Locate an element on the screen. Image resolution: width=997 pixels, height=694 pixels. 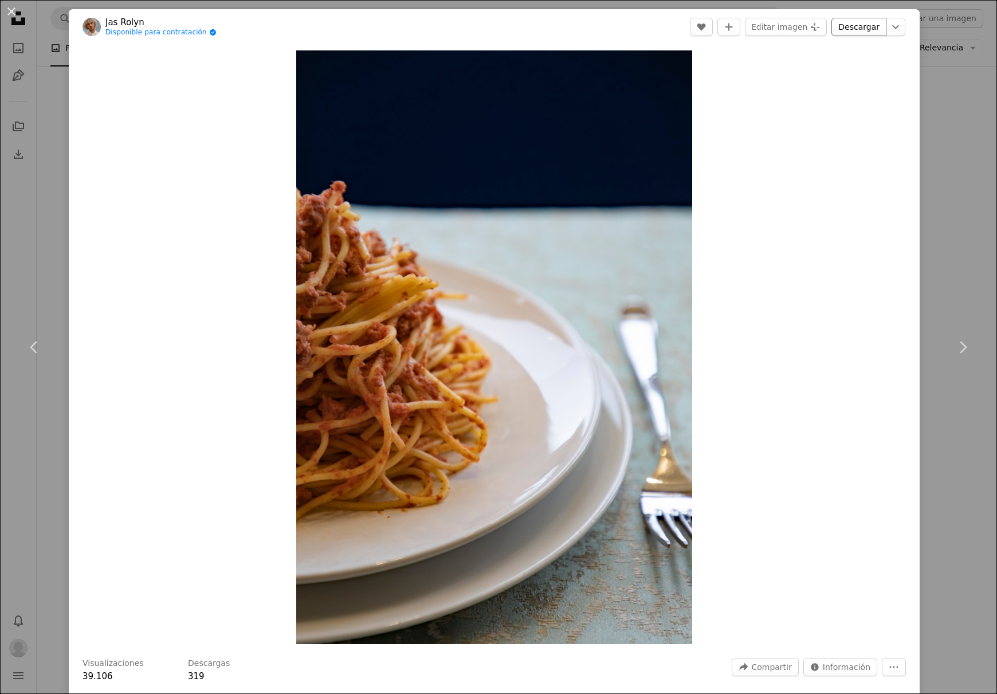
a: Siguiente is located at coordinates (962, 347).